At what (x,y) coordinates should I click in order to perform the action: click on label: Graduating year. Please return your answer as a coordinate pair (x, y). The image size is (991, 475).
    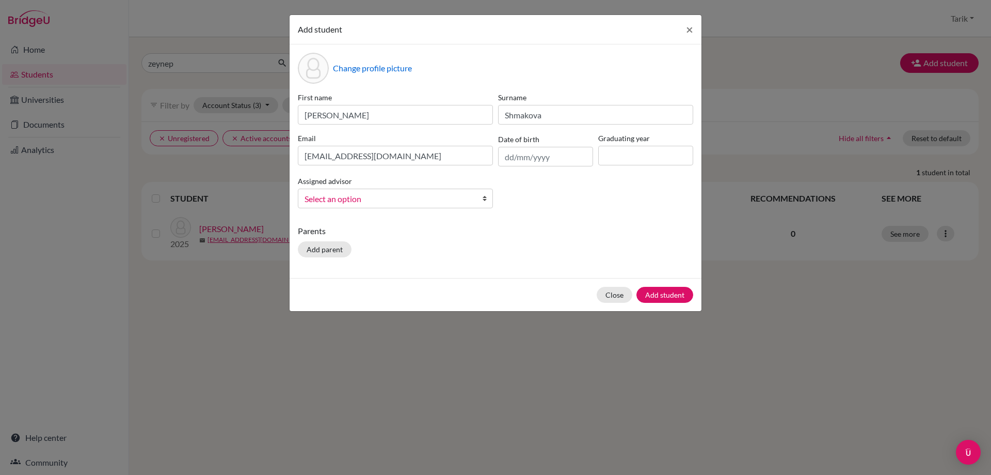
    Looking at the image, I should click on (646, 138).